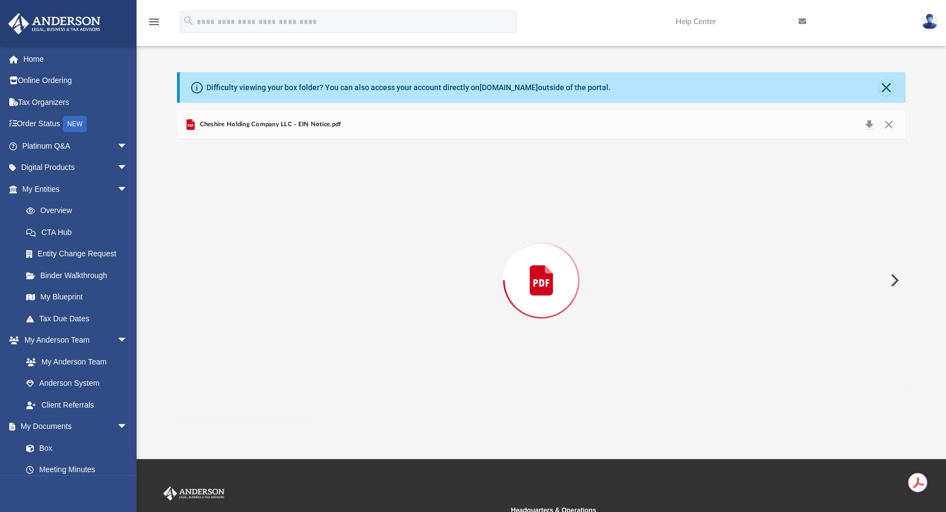 This screenshot has width=946, height=512. Describe the element at coordinates (80, 254) in the screenshot. I see `a: Entity Change Request` at that location.